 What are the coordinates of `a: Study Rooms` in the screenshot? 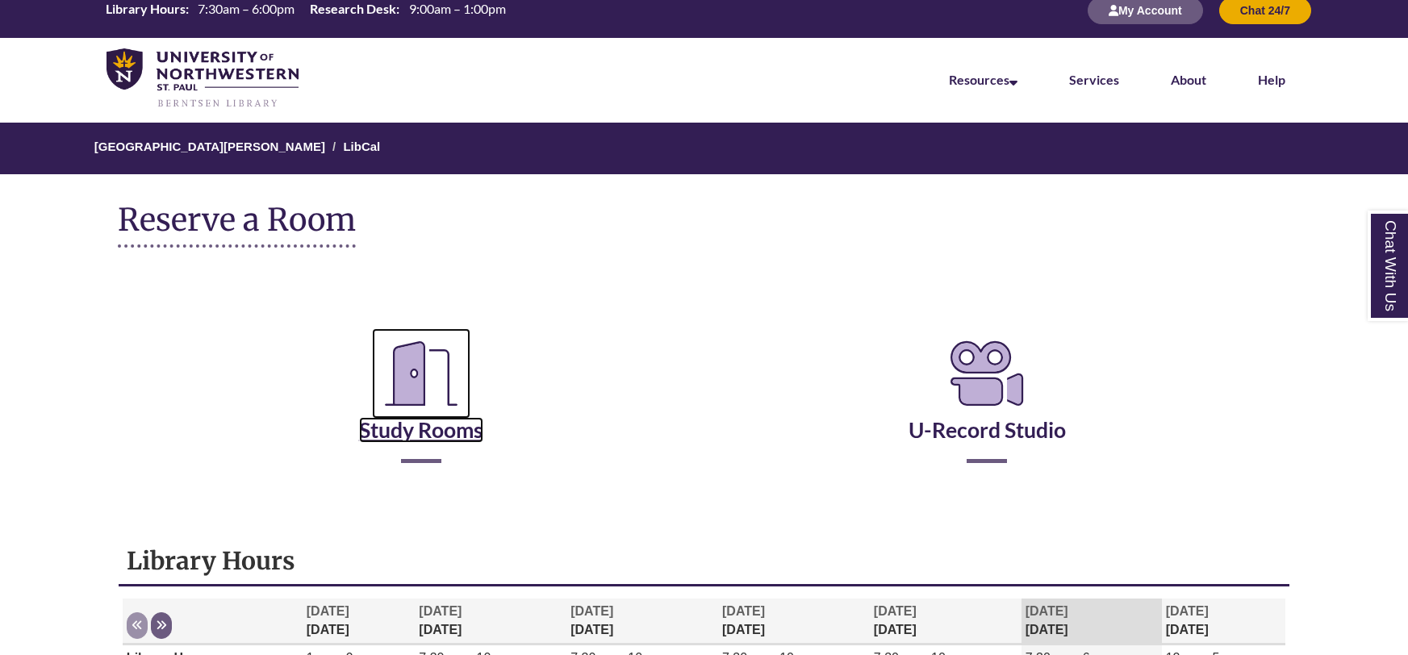 It's located at (421, 410).